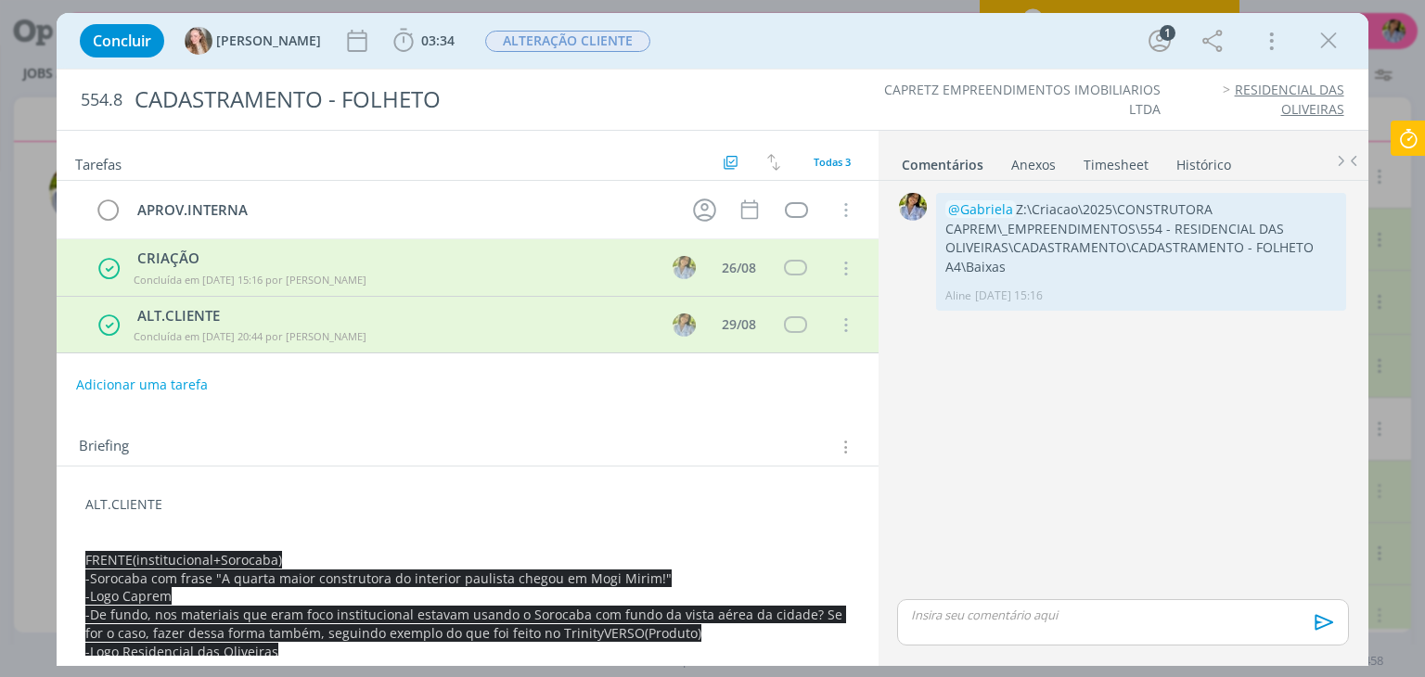  What do you see at coordinates (1289, 98) in the screenshot?
I see `a: RESIDENCIAL DAS OLIVEIRAS` at bounding box center [1289, 98].